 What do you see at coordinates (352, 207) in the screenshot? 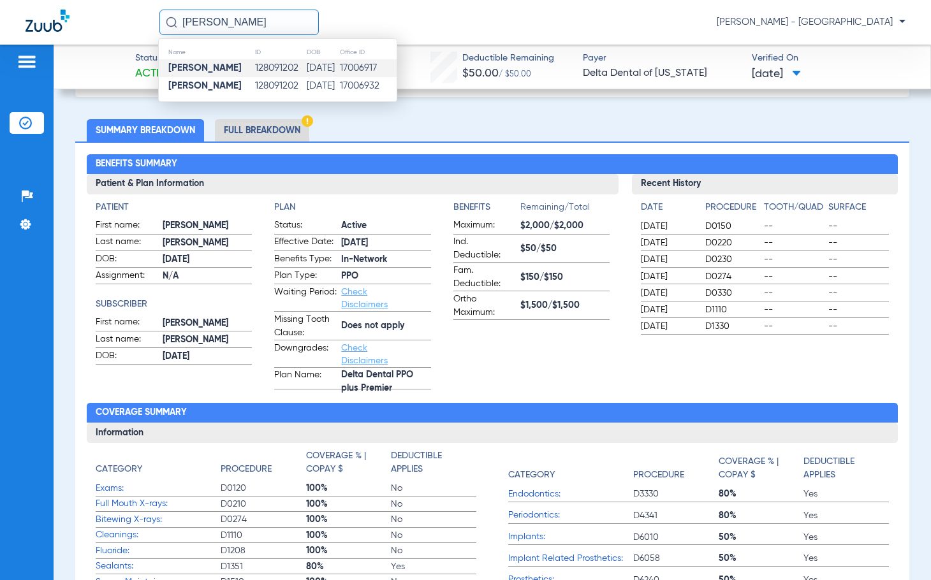
I see `app-breakdown-title: Plan` at bounding box center [352, 207].